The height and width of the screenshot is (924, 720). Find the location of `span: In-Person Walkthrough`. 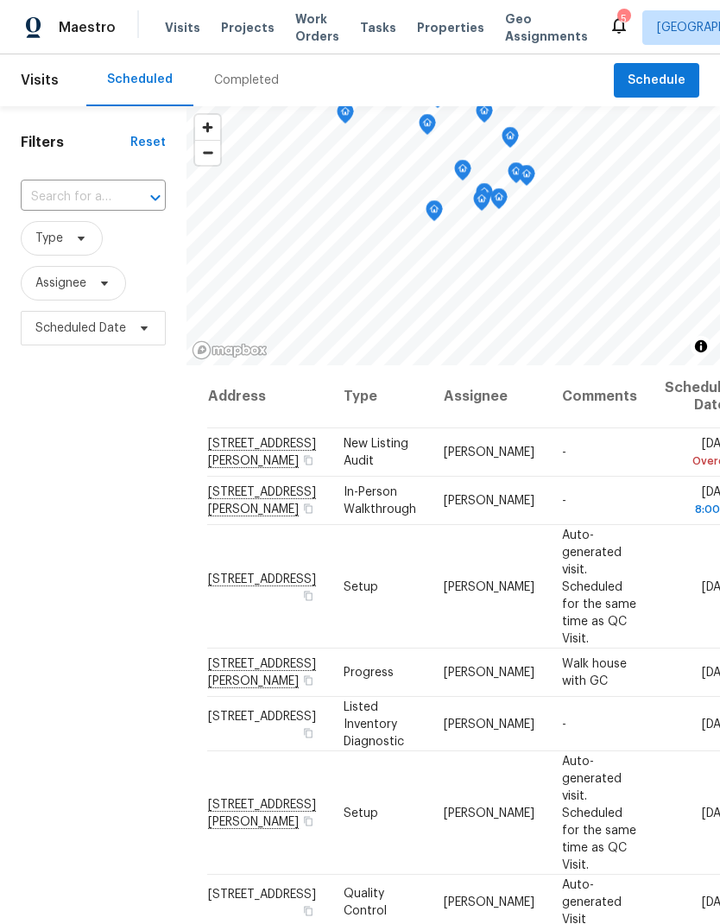

span: In-Person Walkthrough is located at coordinates (380, 501).